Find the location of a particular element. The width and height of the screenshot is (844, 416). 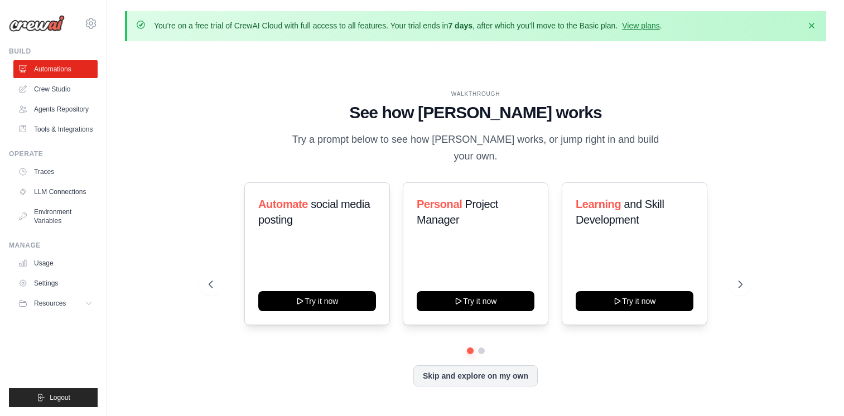

a: Usage is located at coordinates (55, 263).